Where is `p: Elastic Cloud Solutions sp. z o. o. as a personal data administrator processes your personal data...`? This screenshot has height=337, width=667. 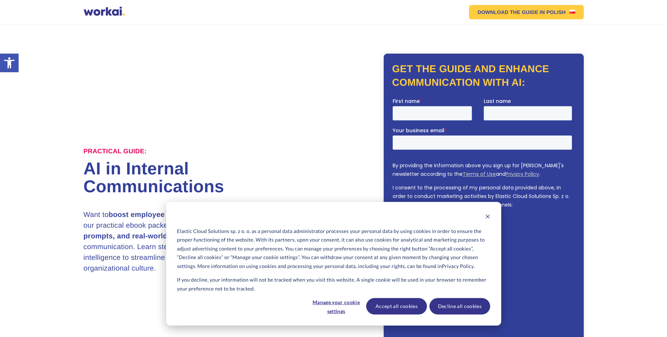
p: Elastic Cloud Solutions sp. z o. o. as a personal data administrator processes your personal data... is located at coordinates (333, 249).